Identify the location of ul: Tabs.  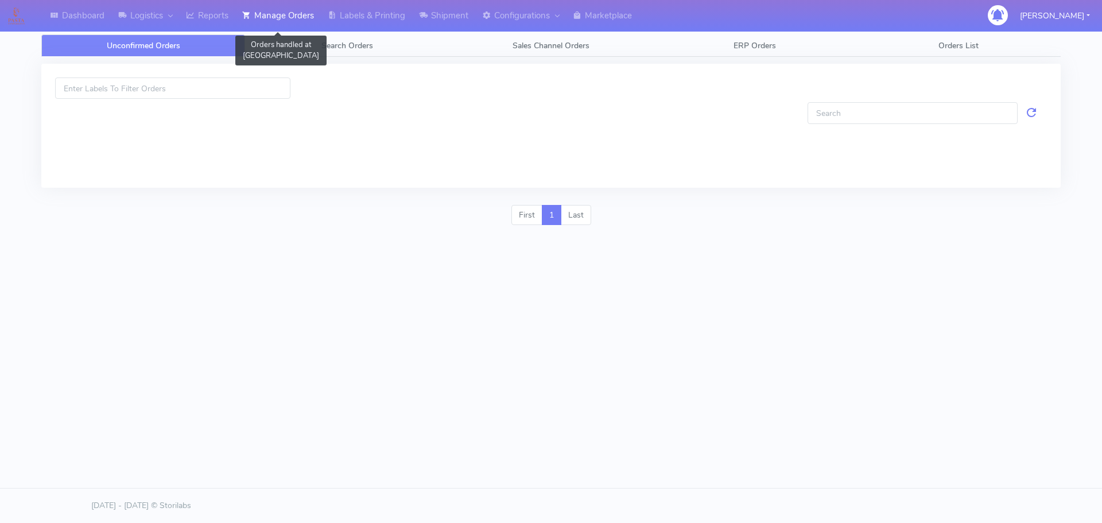
(551, 45).